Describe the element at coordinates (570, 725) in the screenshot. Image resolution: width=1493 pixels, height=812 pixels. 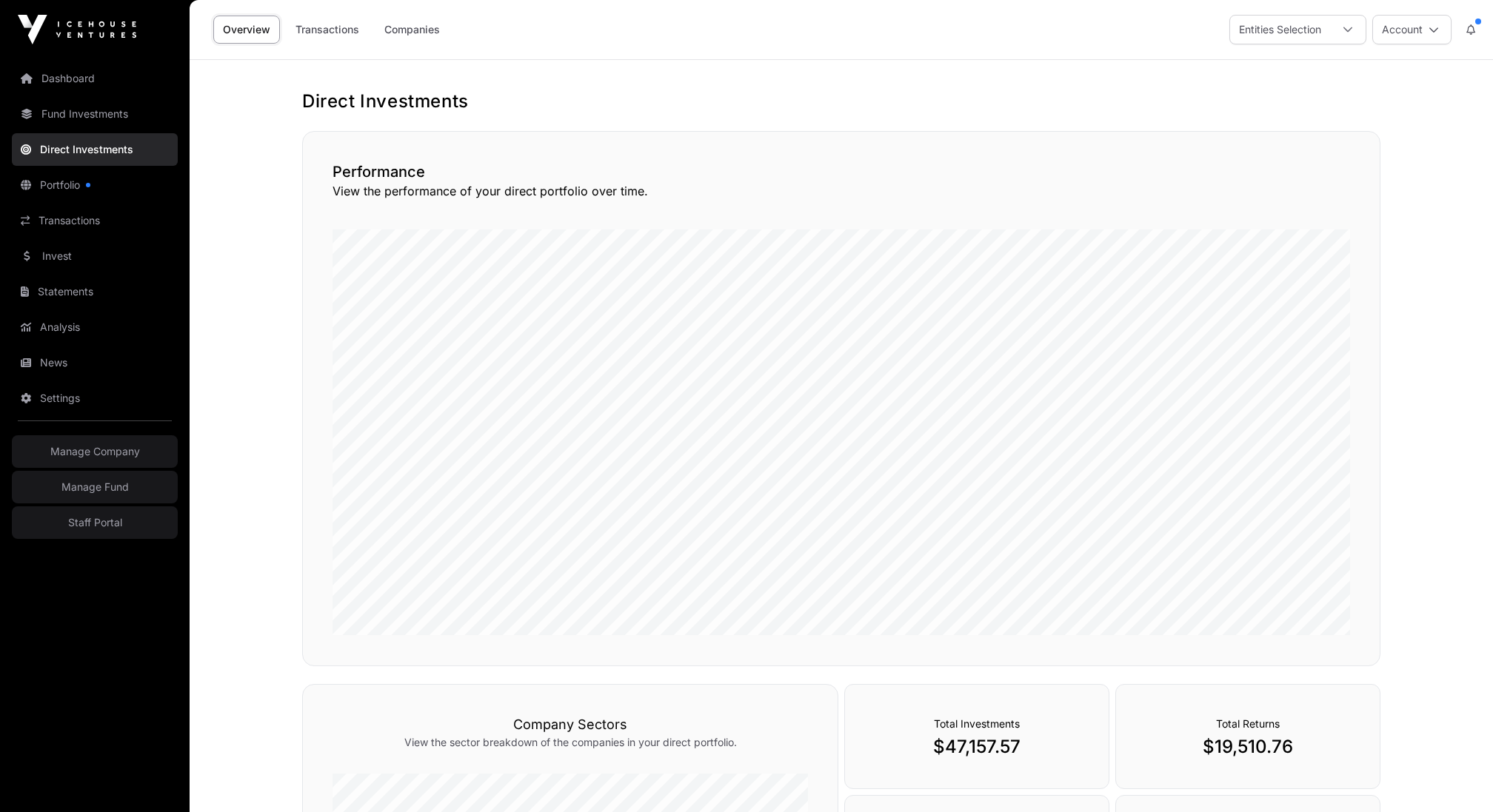
I see `h3: Company Sectors` at that location.